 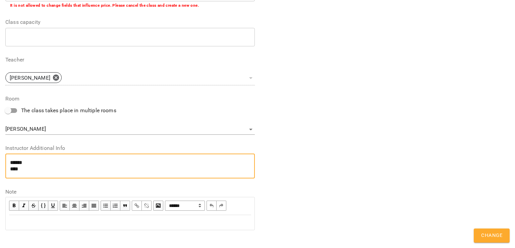 I want to click on span: Normal, so click(x=185, y=205).